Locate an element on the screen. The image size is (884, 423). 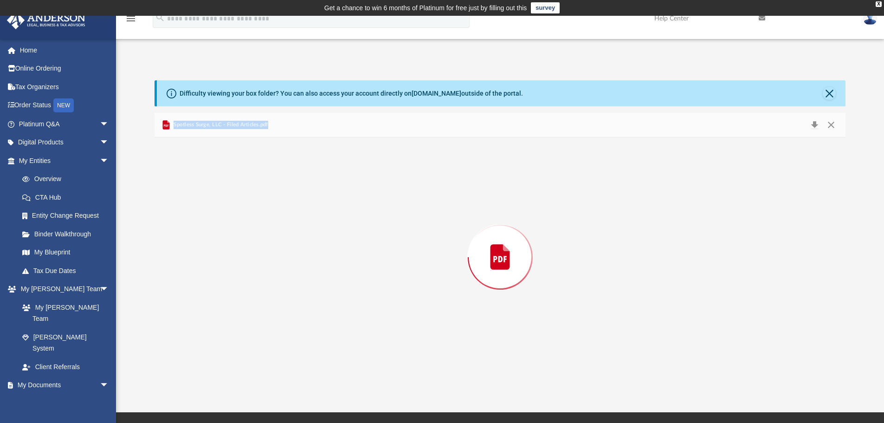
button: Download is located at coordinates (815, 125).